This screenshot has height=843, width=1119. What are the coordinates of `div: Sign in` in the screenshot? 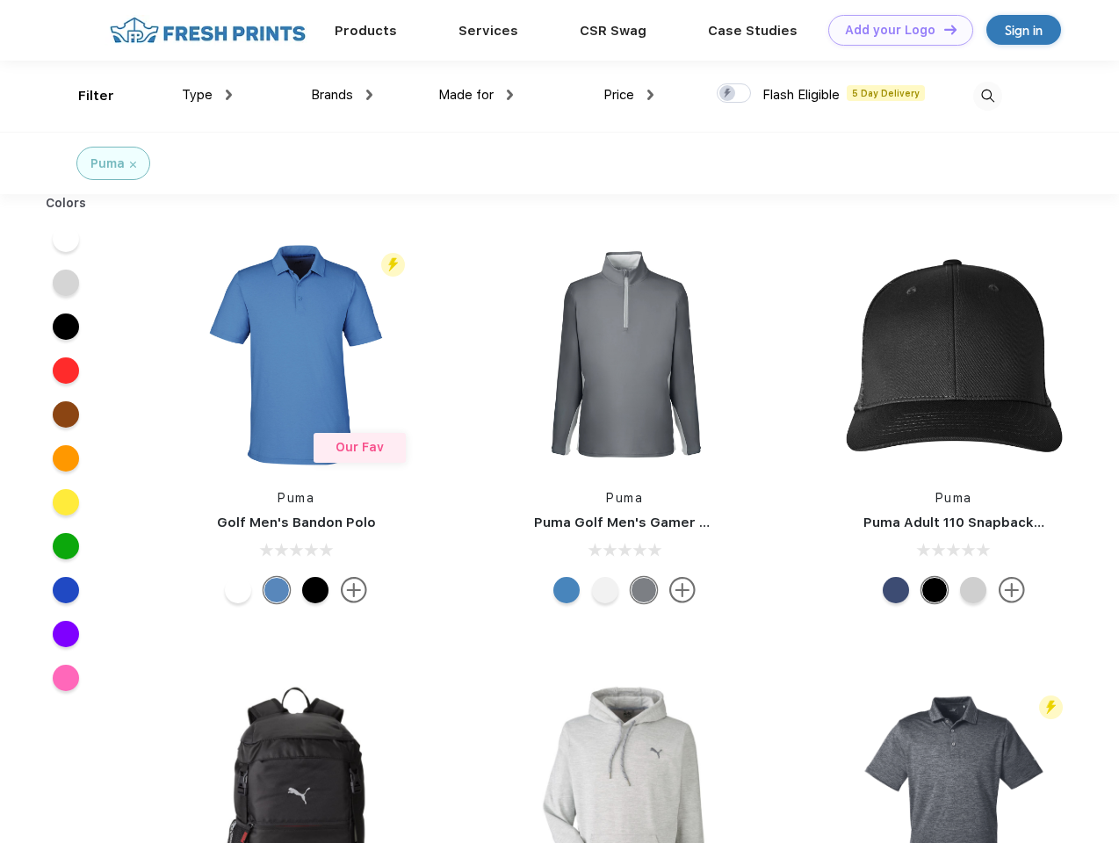 It's located at (1023, 30).